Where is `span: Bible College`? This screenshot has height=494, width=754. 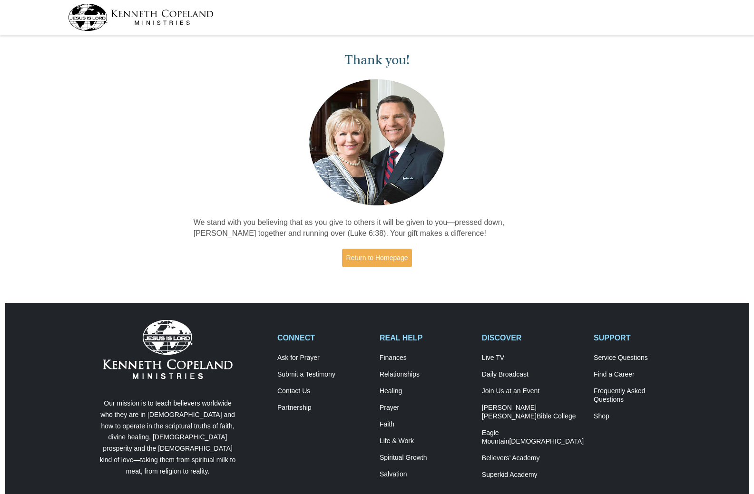 span: Bible College is located at coordinates (556, 416).